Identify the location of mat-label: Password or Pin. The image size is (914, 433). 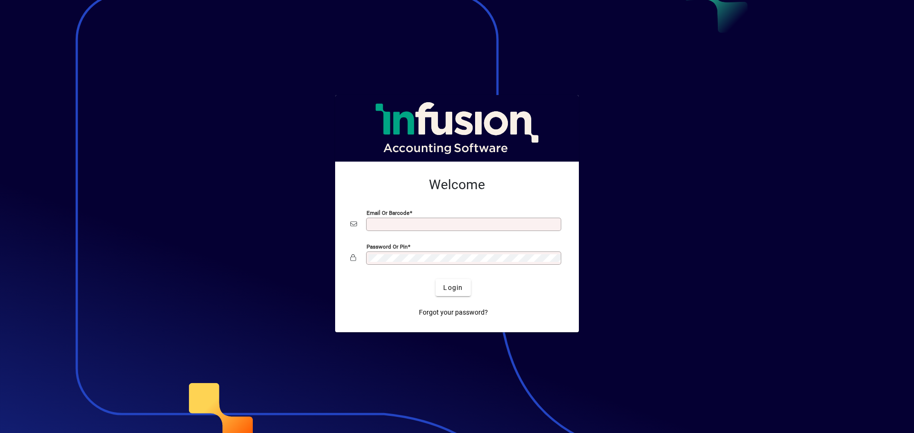
(387, 247).